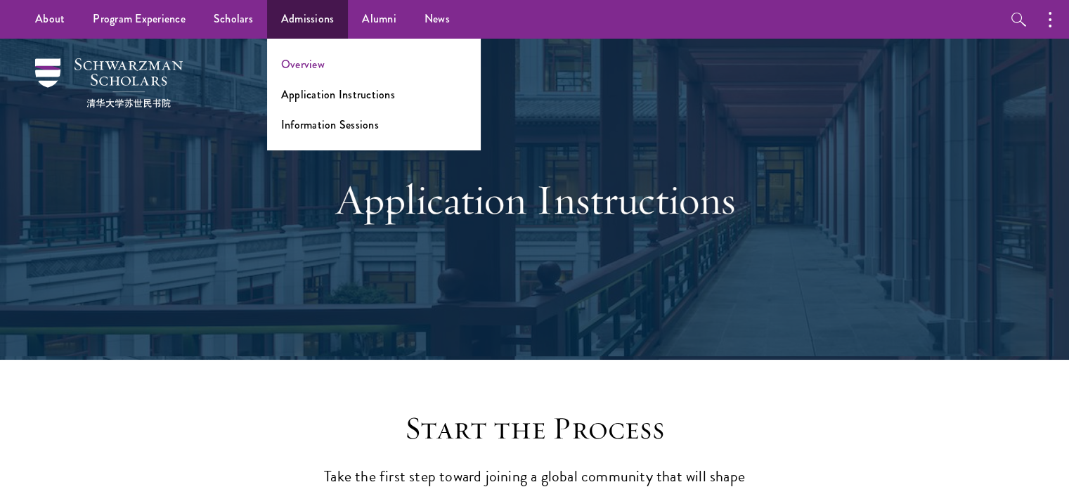 The image size is (1069, 494). Describe the element at coordinates (109, 83) in the screenshot. I see `img: Schwarzman Scholars` at that location.